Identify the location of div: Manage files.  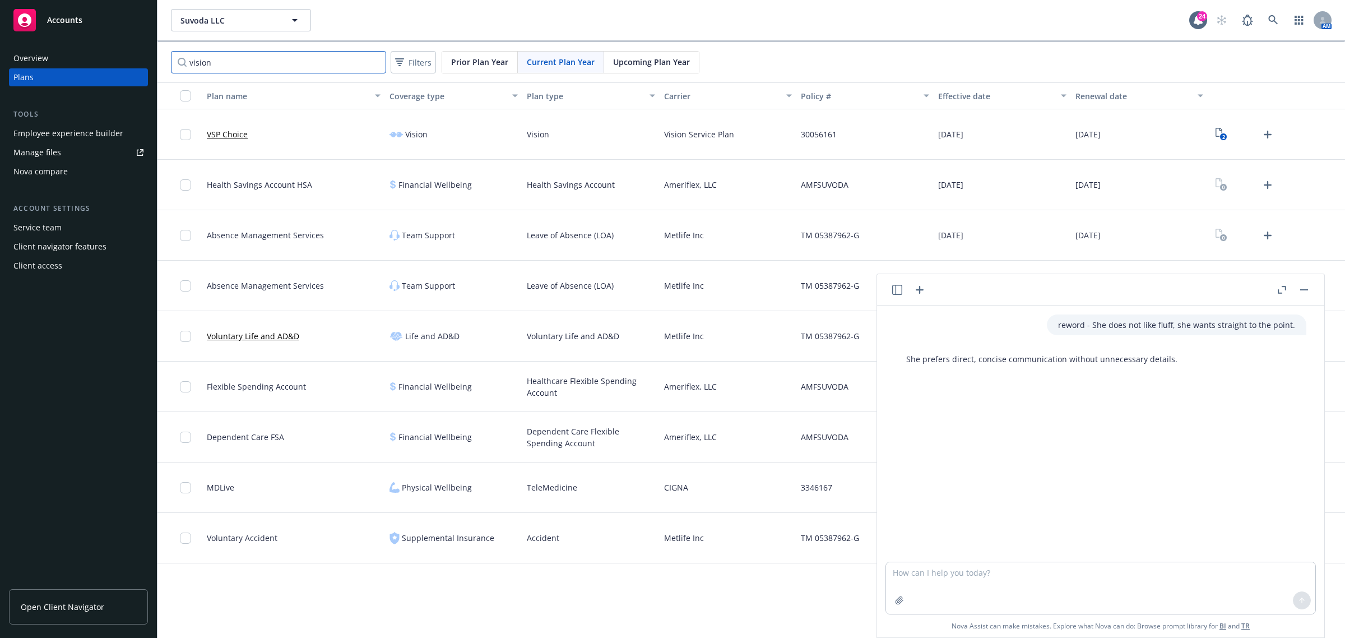
(37, 152).